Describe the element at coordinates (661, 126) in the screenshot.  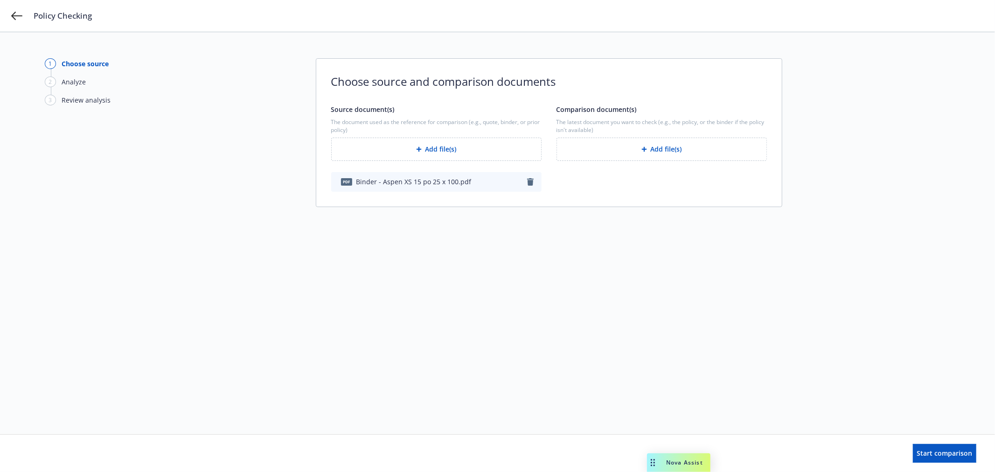
I see `span: The latest document you want to check (e.g., the policy, or the binder if the policy isn't availa...` at that location.